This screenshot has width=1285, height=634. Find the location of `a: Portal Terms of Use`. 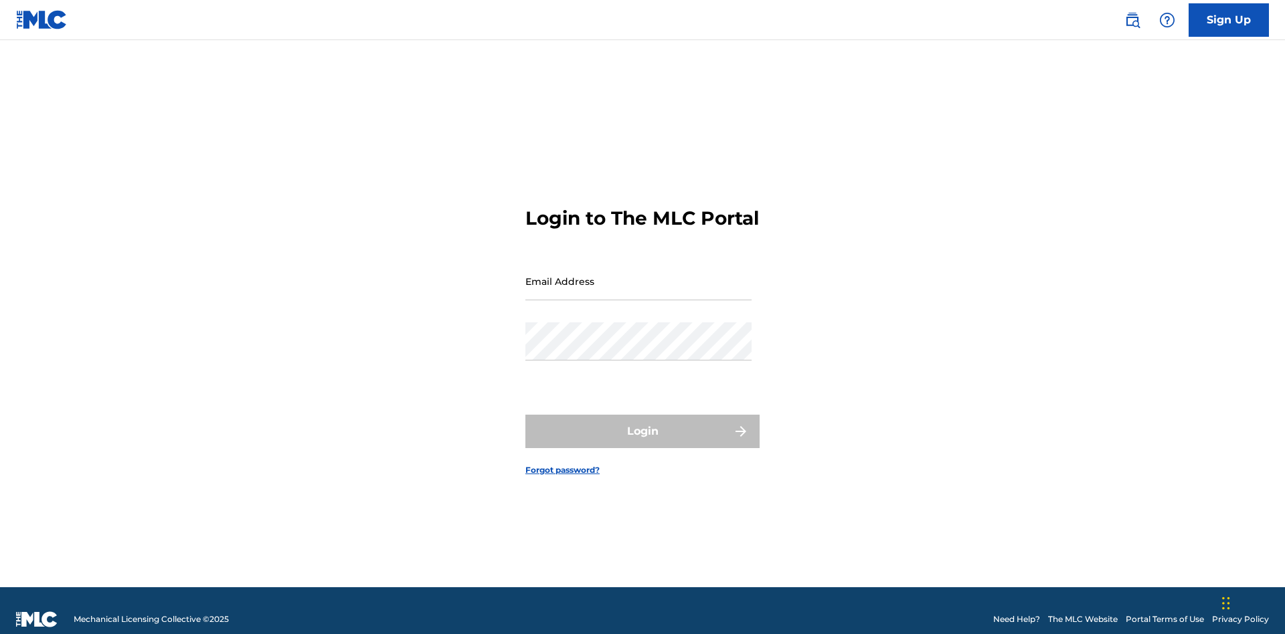

a: Portal Terms of Use is located at coordinates (1164, 620).